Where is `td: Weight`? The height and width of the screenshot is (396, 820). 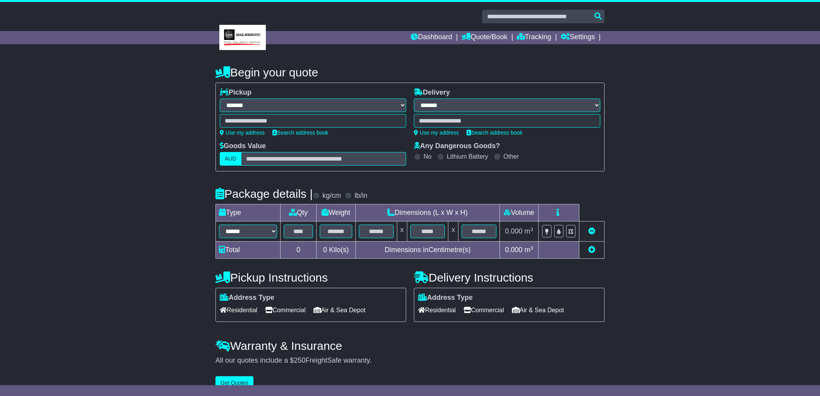
td: Weight is located at coordinates (336, 213).